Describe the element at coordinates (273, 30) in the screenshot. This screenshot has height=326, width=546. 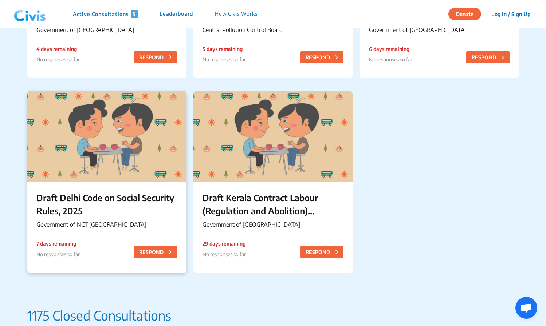
I see `p: Central Pollution Control Board` at that location.